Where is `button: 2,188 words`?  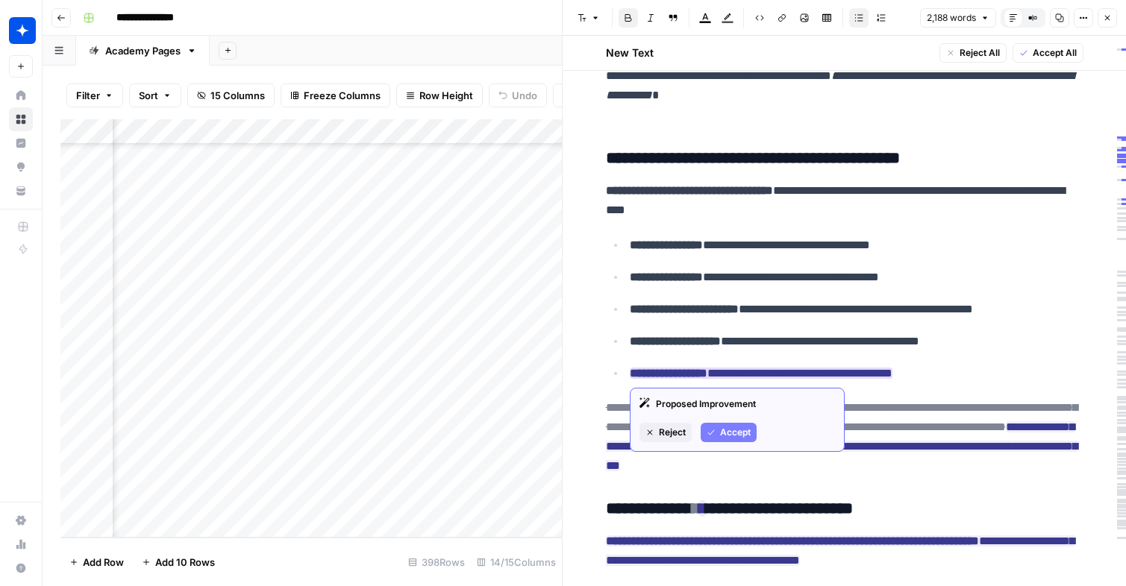
button: 2,188 words is located at coordinates (958, 18).